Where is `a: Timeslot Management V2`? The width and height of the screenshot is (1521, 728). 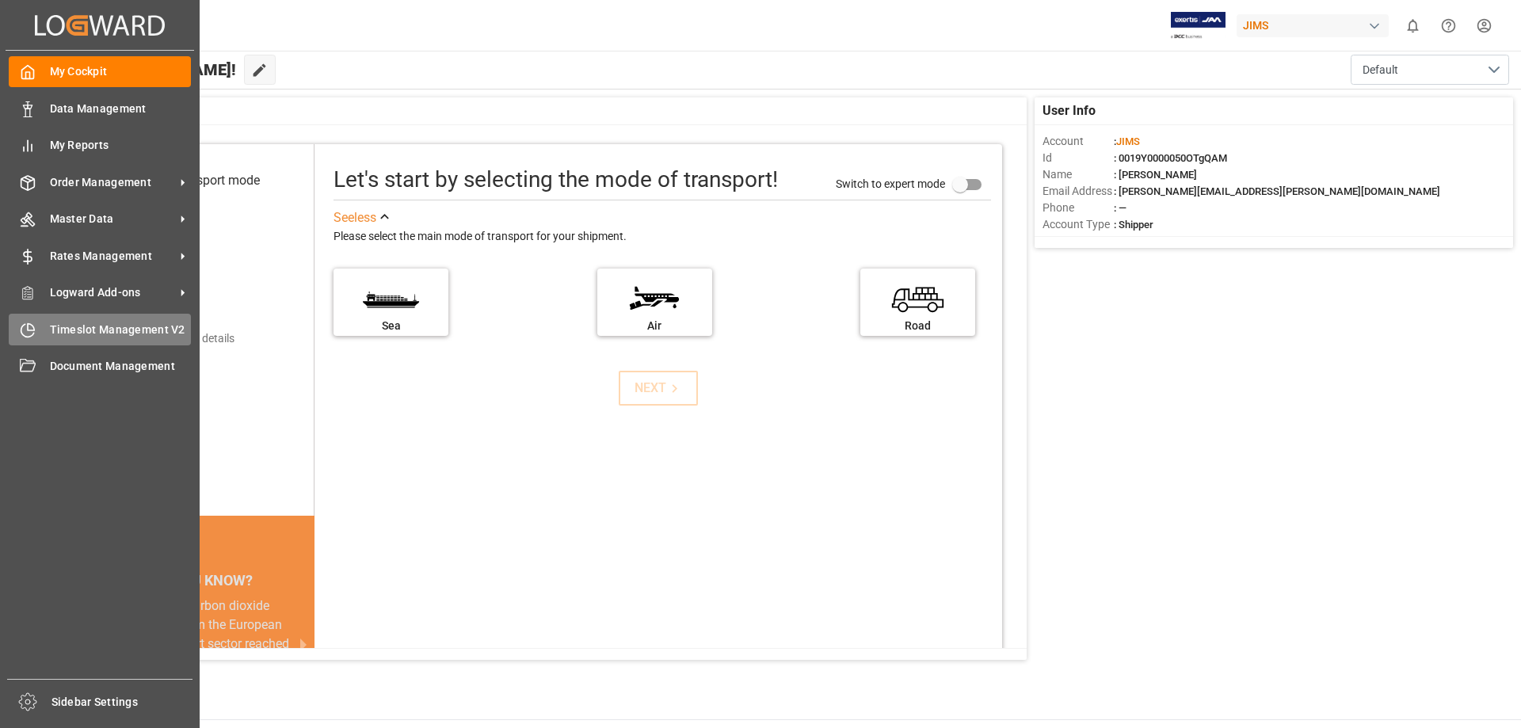 a: Timeslot Management V2 is located at coordinates (100, 329).